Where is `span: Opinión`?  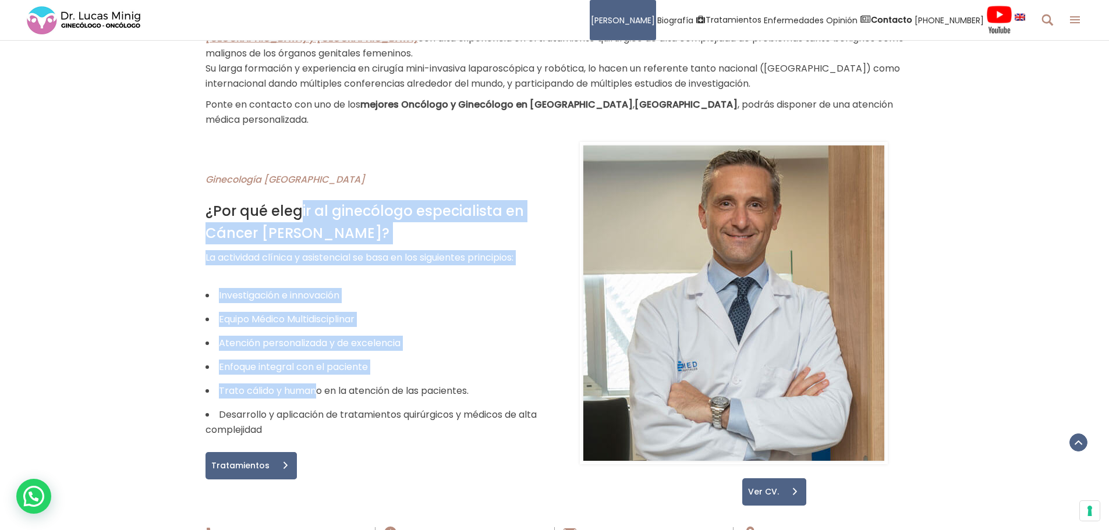 span: Opinión is located at coordinates (841, 20).